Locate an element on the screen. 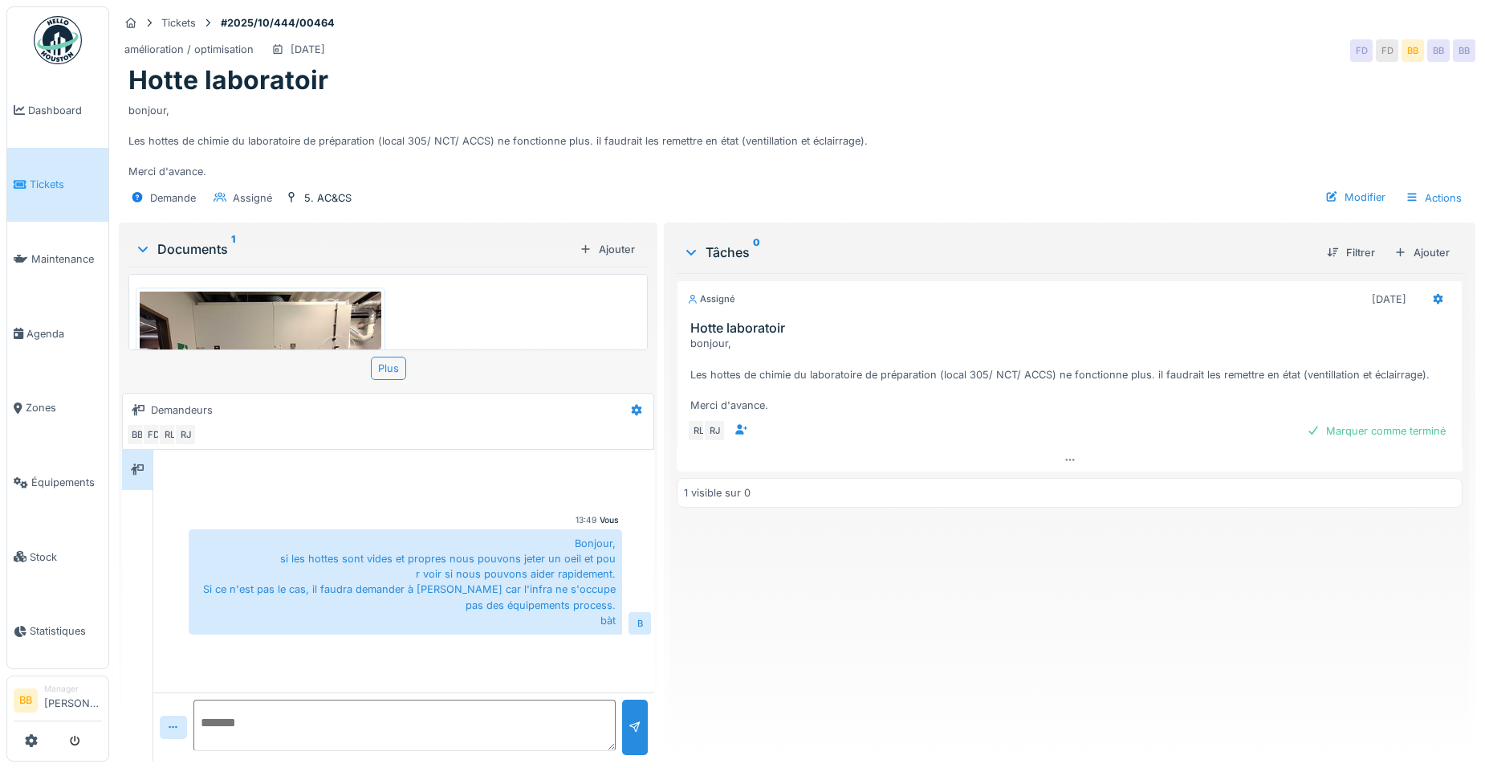 This screenshot has height=768, width=1485. a: Stock is located at coordinates (58, 556).